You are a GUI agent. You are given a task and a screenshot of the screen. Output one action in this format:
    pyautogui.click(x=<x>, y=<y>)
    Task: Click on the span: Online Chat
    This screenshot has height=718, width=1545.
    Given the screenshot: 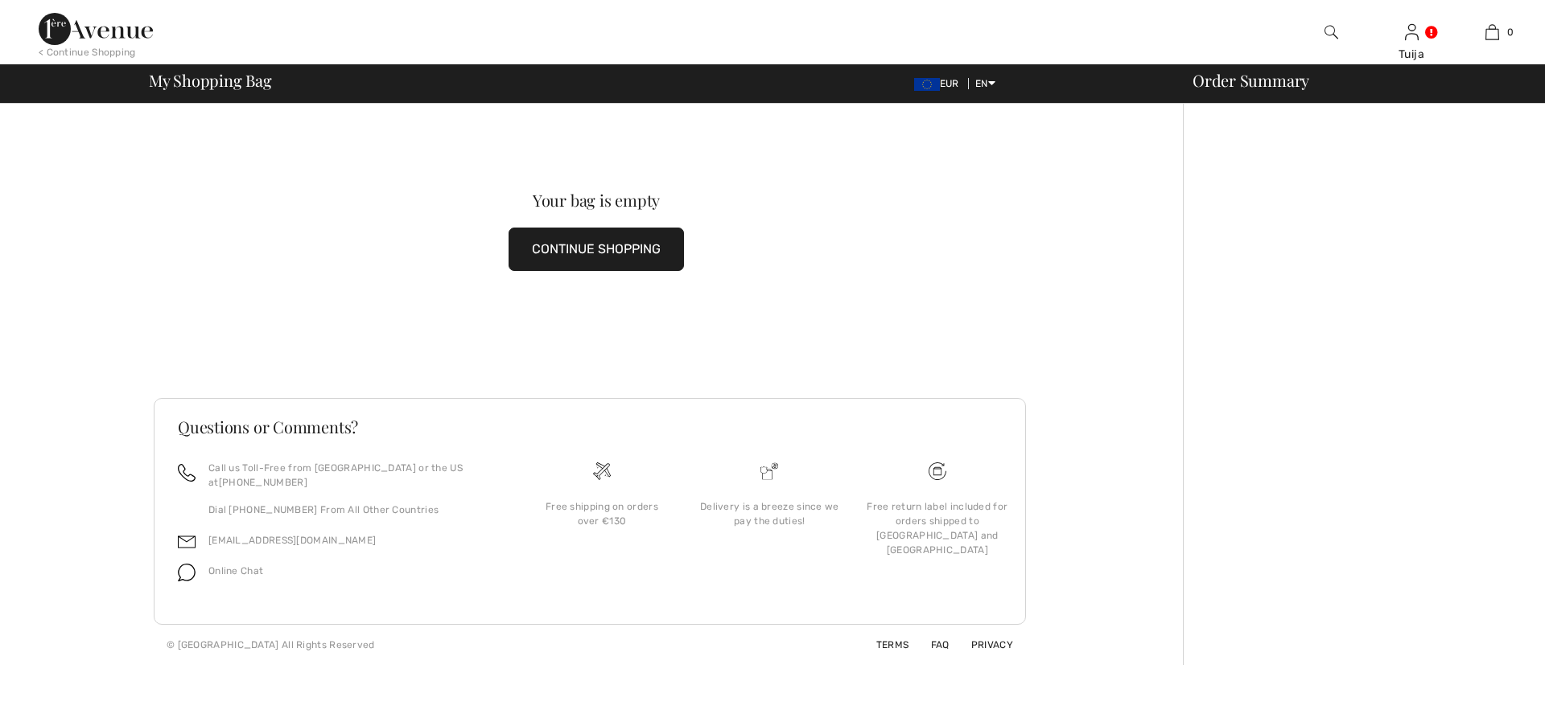 What is the action you would take?
    pyautogui.click(x=236, y=571)
    